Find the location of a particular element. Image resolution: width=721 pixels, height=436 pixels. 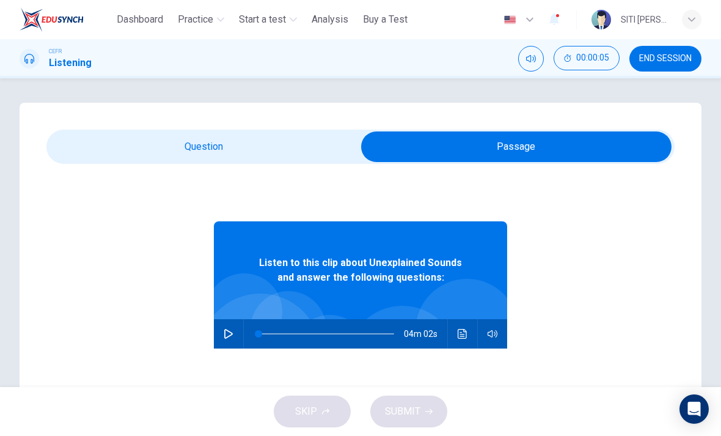

a: ELTC logo is located at coordinates (65, 20).